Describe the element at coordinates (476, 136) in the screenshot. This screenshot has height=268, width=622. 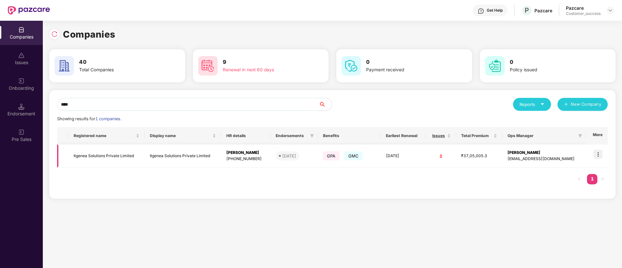
I see `span: Total Premium` at that location.